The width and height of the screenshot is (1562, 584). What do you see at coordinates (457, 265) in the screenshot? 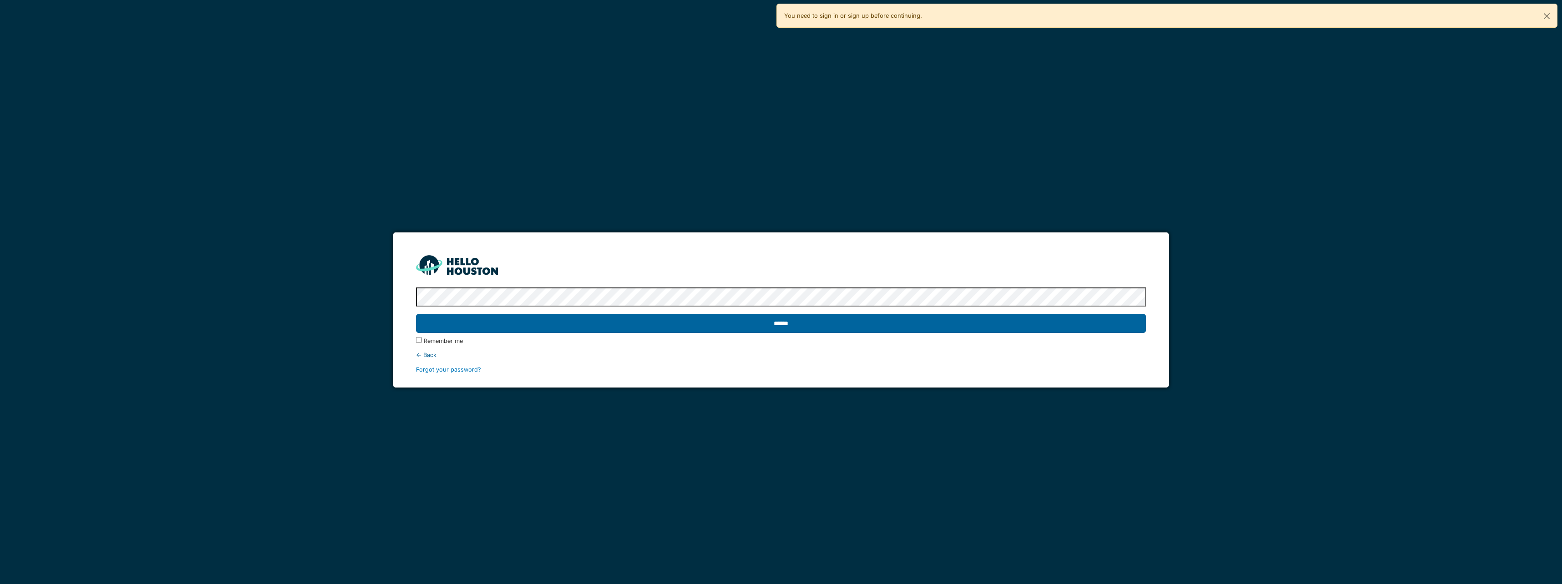
I see `img: HH_line-BYnF2_Hg.png` at bounding box center [457, 265].